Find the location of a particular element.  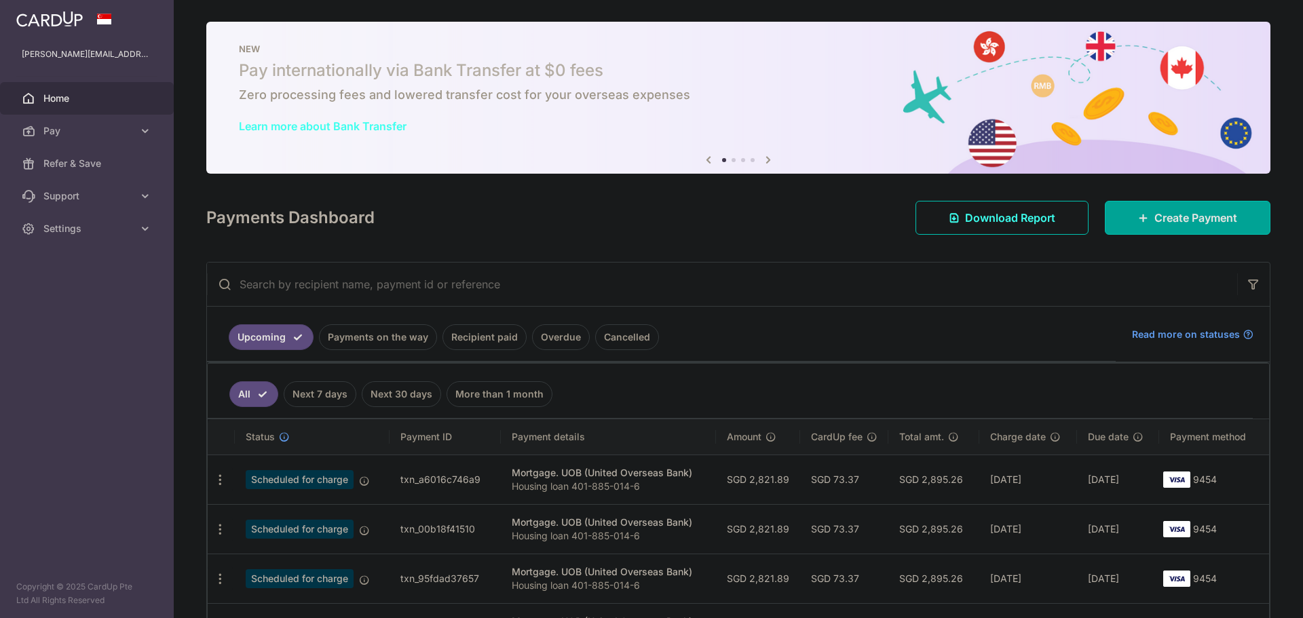

span: Home is located at coordinates (88, 98).